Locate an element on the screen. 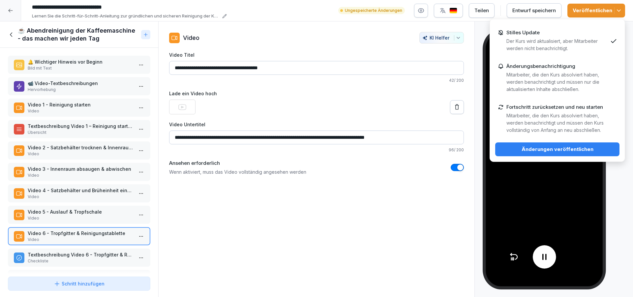  p: Mitarbeiter, die den Kurs absolviert haben, werden benachrichtigt und müssen nur die aktualisiert... is located at coordinates (557, 82).